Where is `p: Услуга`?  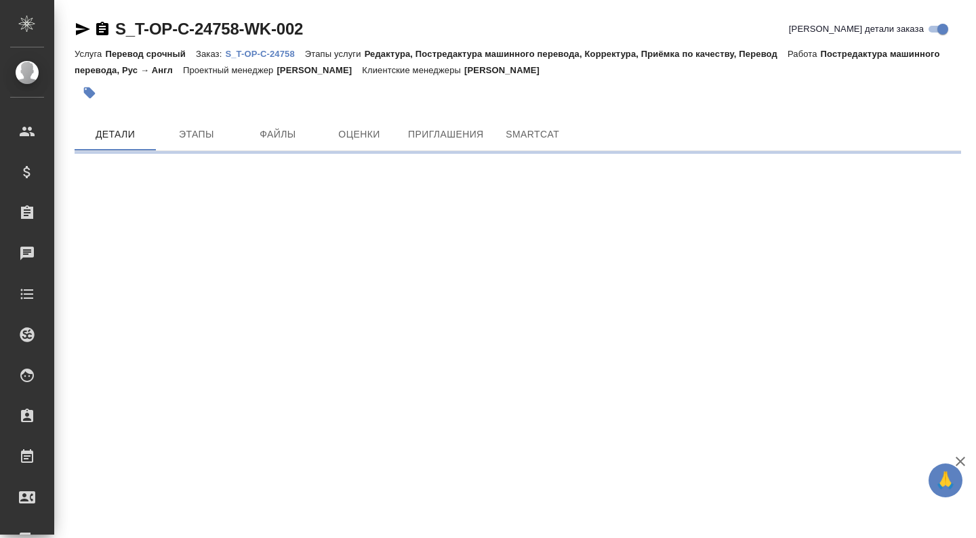 p: Услуга is located at coordinates (89, 54).